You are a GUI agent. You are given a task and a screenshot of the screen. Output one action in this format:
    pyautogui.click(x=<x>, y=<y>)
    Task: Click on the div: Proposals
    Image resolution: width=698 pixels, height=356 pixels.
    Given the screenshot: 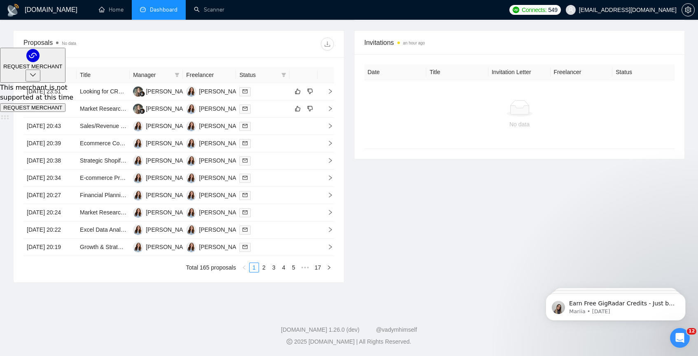 What is the action you would take?
    pyautogui.click(x=101, y=44)
    